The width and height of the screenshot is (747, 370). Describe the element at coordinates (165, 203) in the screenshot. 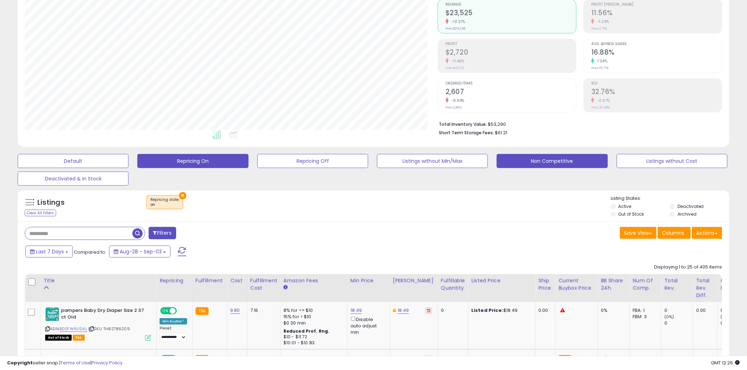

I see `span: Repricing state :` at that location.